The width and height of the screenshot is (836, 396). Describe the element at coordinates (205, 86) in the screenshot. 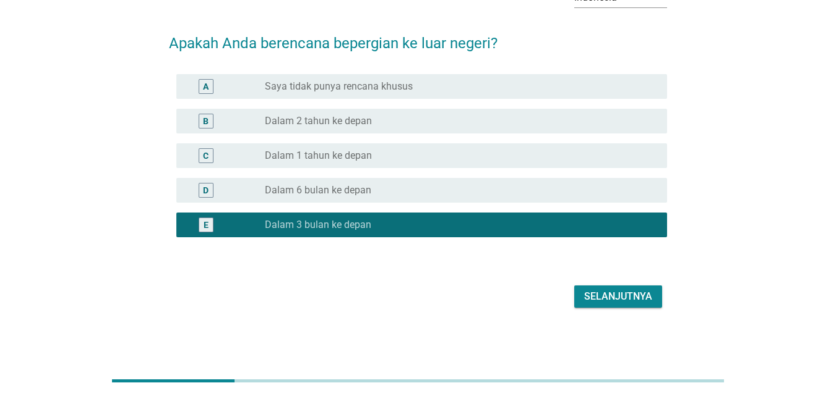

I see `div: A` at that location.